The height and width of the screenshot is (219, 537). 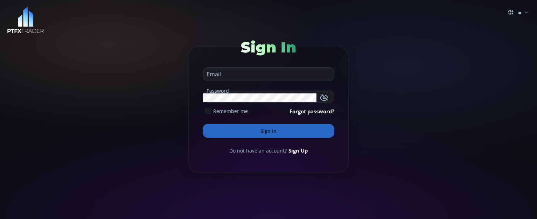 What do you see at coordinates (268, 150) in the screenshot?
I see `div: Do not have an account?` at bounding box center [268, 150].